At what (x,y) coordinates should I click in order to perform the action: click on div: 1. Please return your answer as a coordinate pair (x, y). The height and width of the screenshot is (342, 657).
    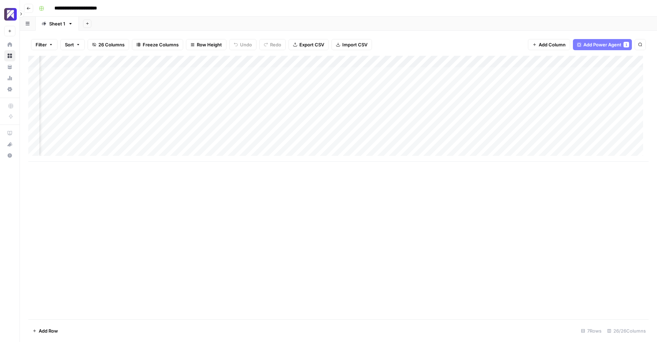
    Looking at the image, I should click on (626, 45).